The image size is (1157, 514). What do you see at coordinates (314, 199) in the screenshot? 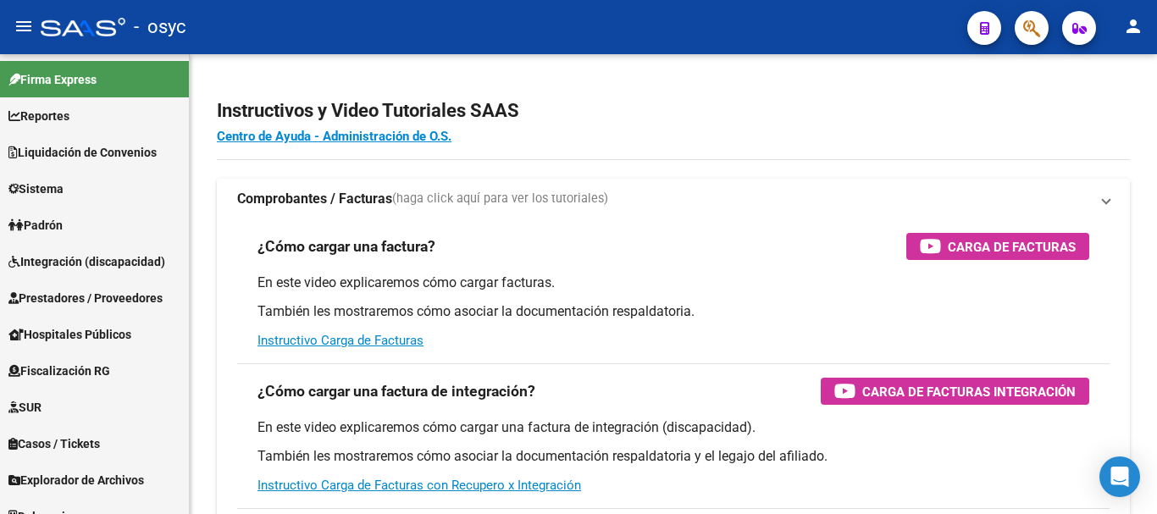
I see `strong: Comprobantes / Facturas` at bounding box center [314, 199].